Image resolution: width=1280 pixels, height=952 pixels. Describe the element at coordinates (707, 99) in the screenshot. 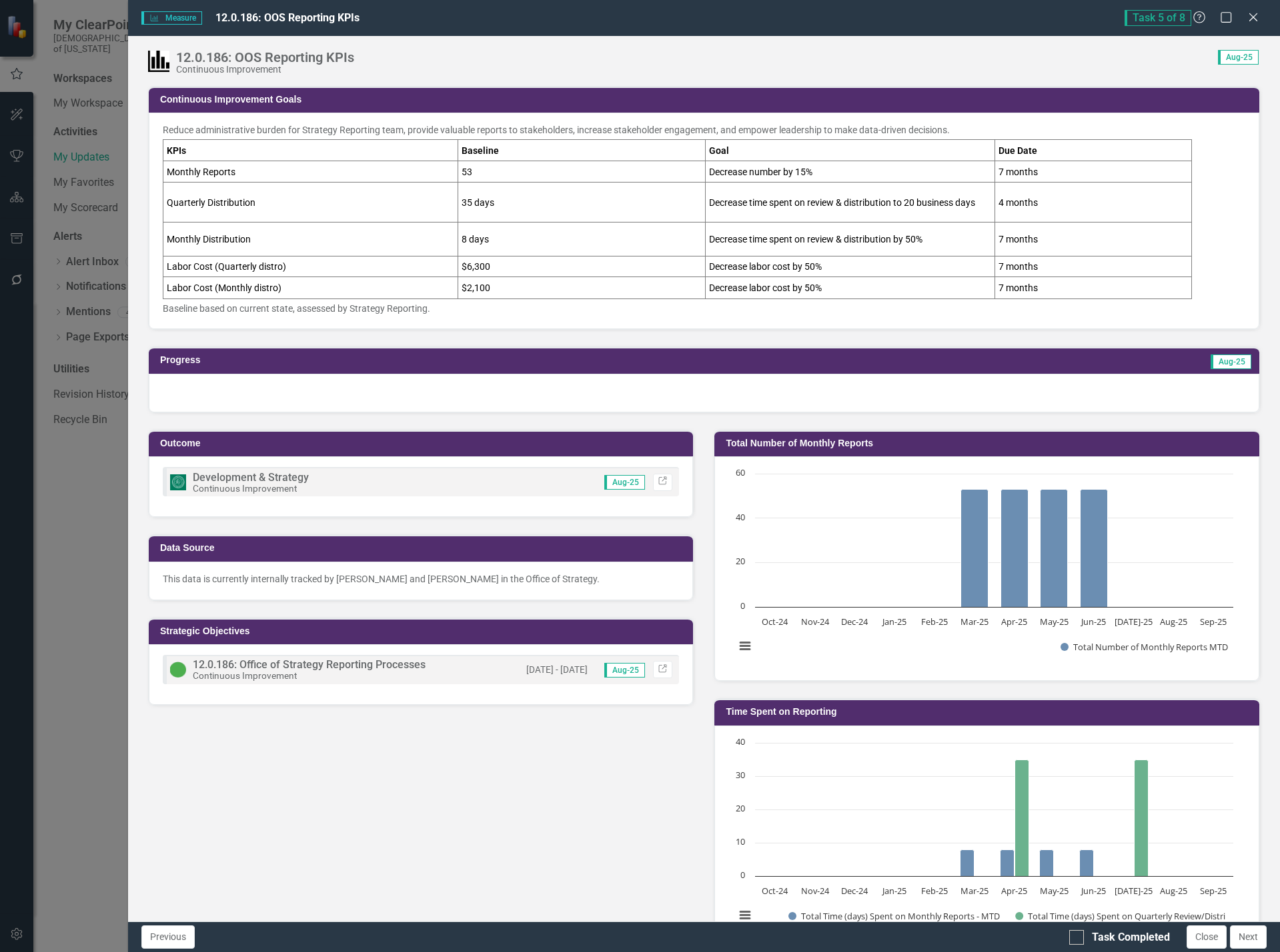

I see `h3: Continuous Improvement Goals` at that location.